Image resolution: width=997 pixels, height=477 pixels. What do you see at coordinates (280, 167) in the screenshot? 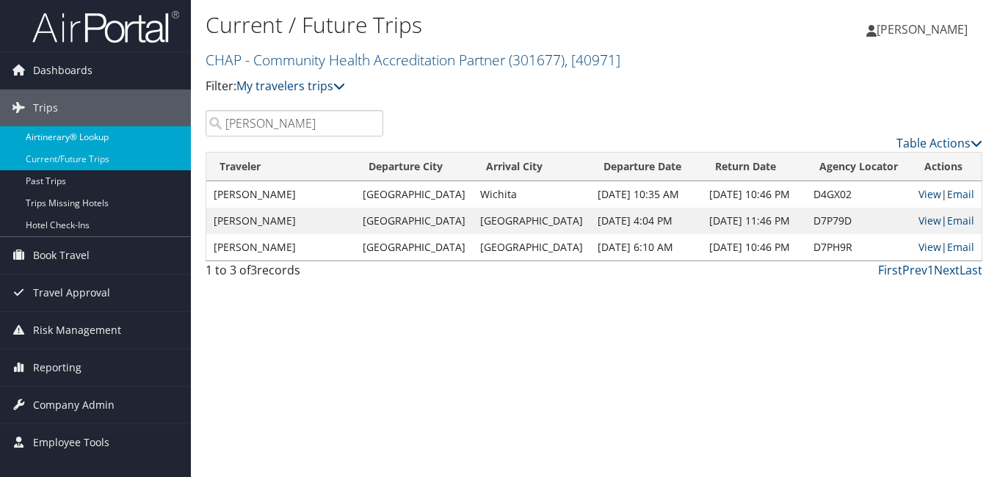
I see `th: Traveler: activate to sort column ascending` at bounding box center [280, 167].